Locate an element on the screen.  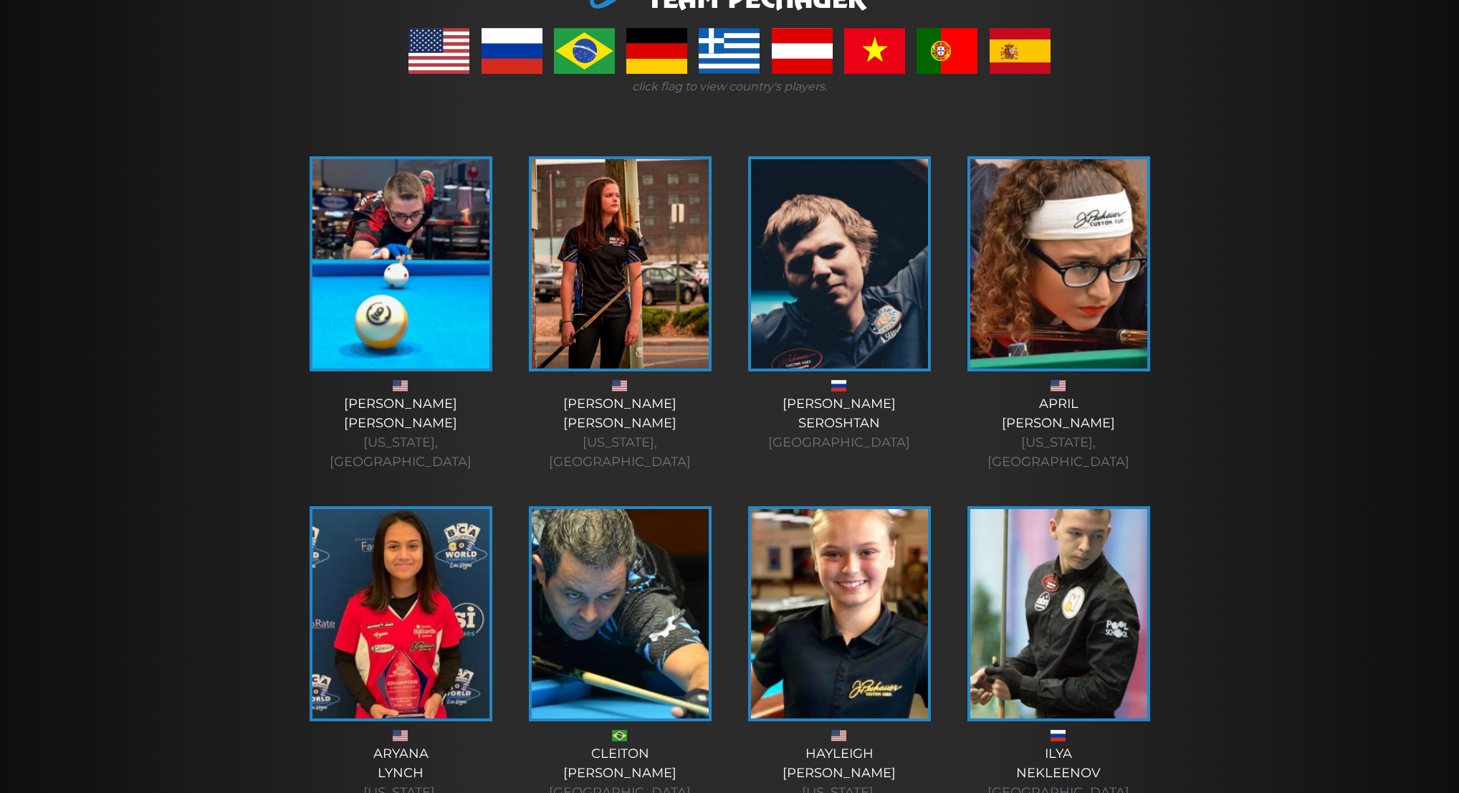
img: aryana-bca-win-2-1-e1564582366468-225x320.jpg is located at coordinates (401, 614).